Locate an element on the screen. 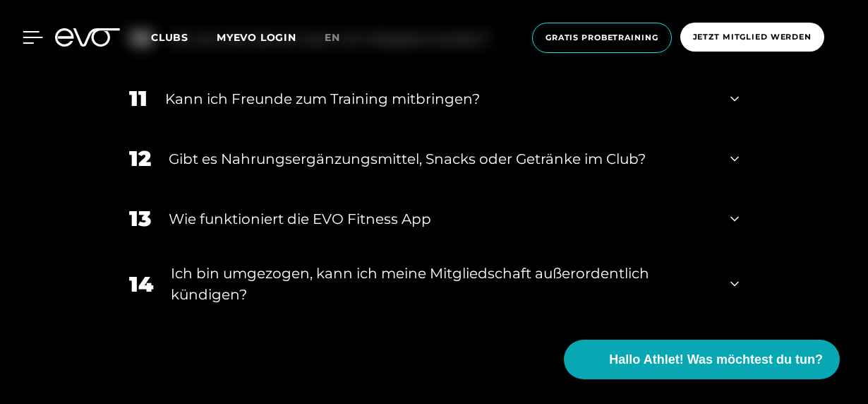  div: Gibt es Nahrungsergänzungsmittel, Snacks oder Getränke im Club? is located at coordinates (440, 159).